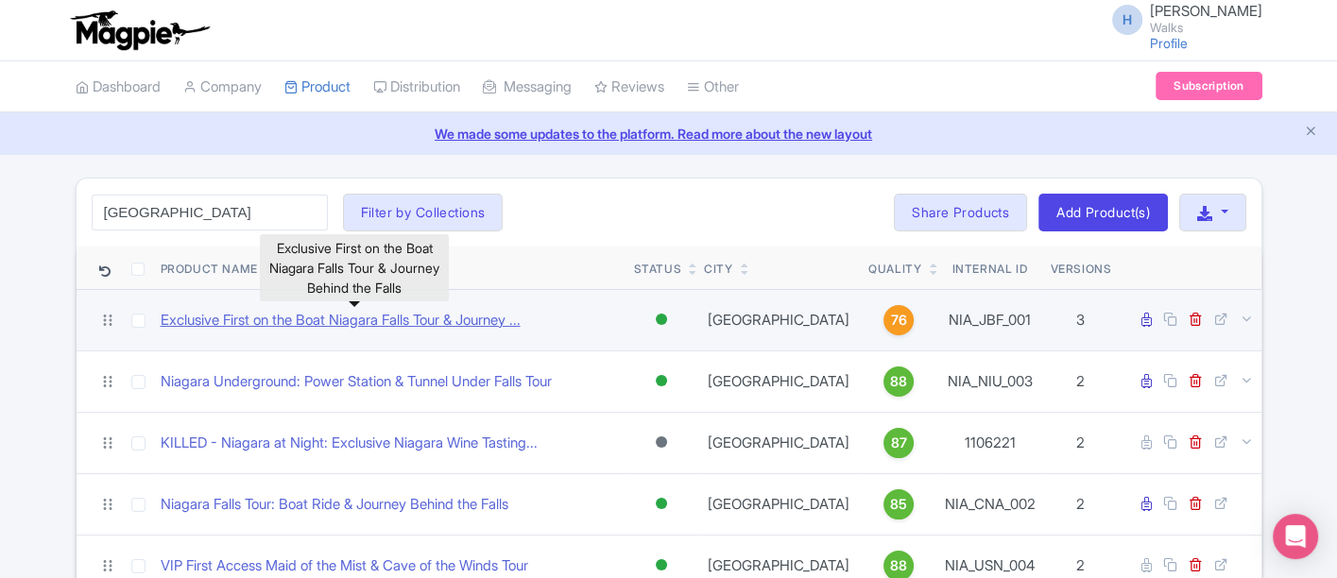 The width and height of the screenshot is (1337, 578). Describe the element at coordinates (340, 320) in the screenshot. I see `a: Exclusive First on the Boat Niagara Falls Tour & Journey ...` at that location.